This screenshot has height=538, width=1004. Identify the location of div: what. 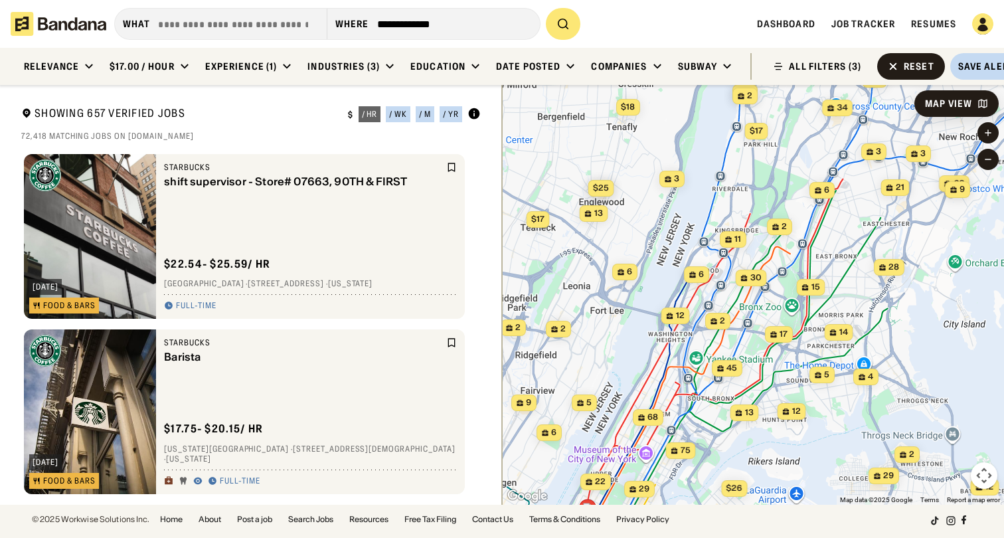
(136, 24).